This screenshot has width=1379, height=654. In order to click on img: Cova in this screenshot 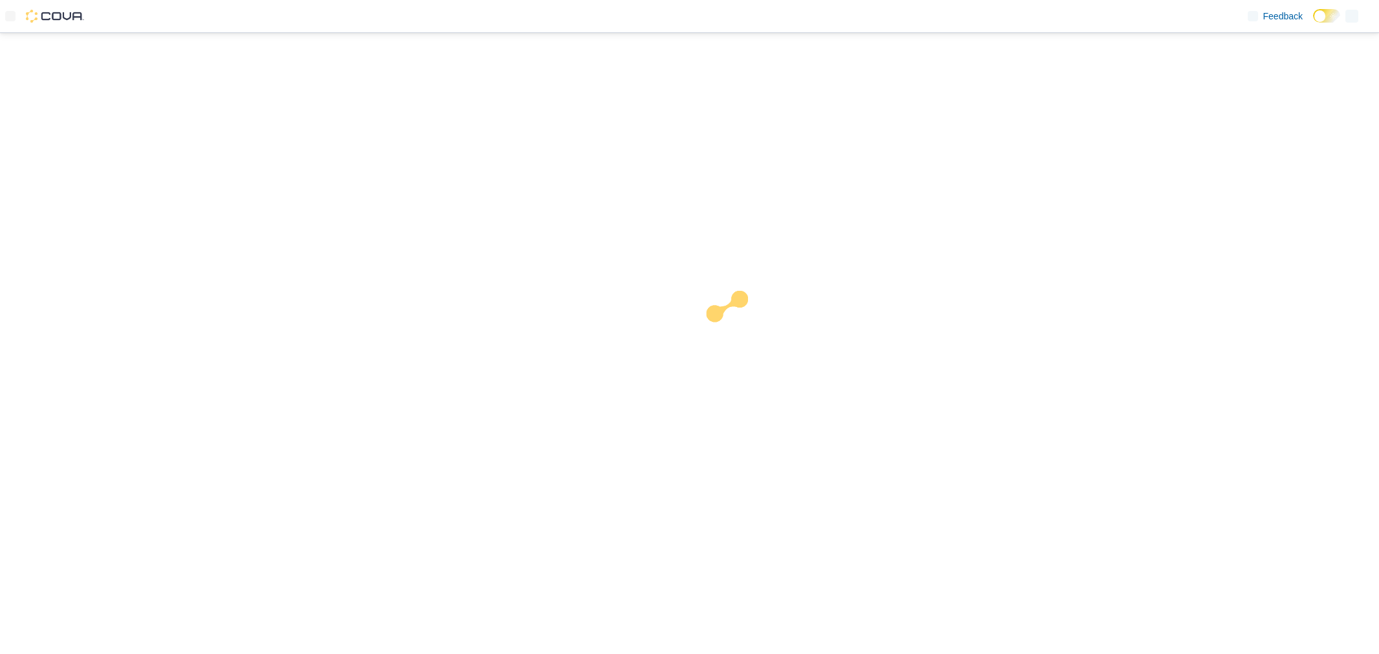, I will do `click(55, 16)`.